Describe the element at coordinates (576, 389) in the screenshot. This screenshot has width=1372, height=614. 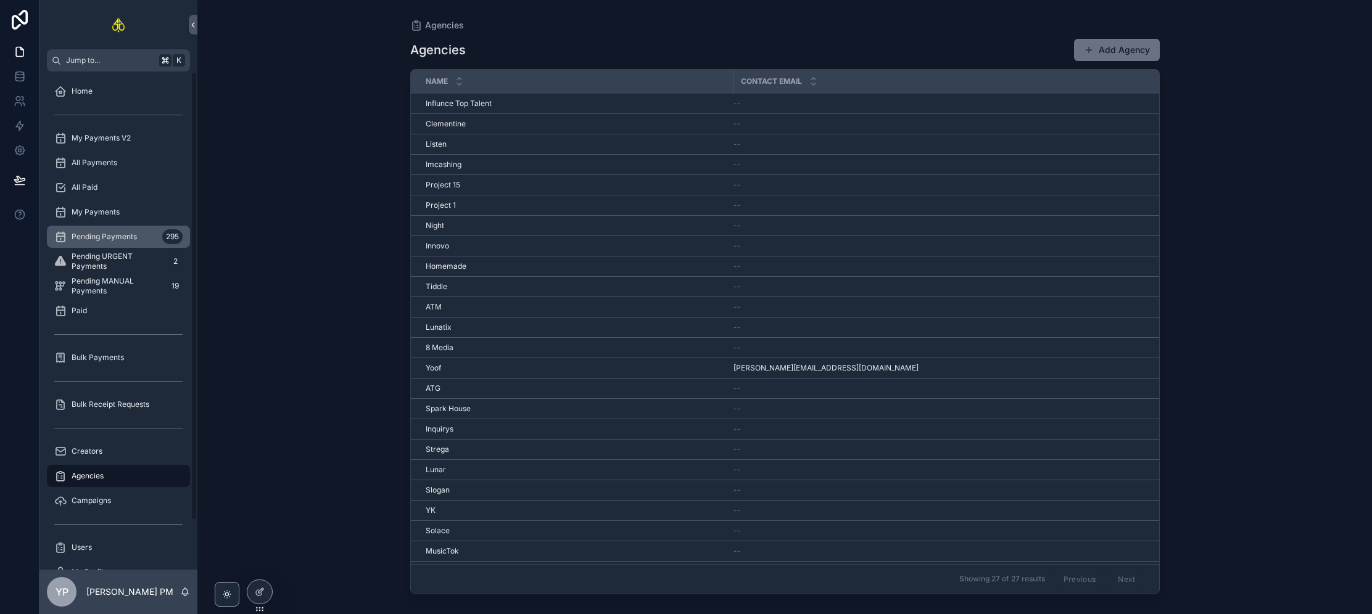
I see `a: ATG` at that location.